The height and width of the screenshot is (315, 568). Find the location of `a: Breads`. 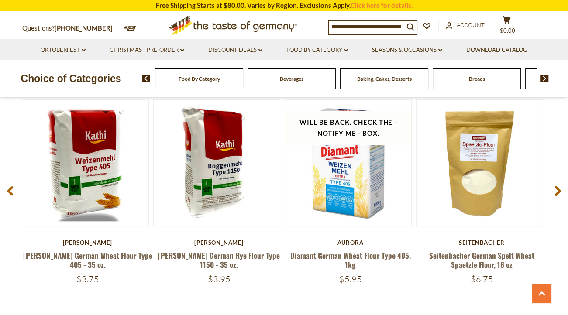

a: Breads is located at coordinates (477, 79).